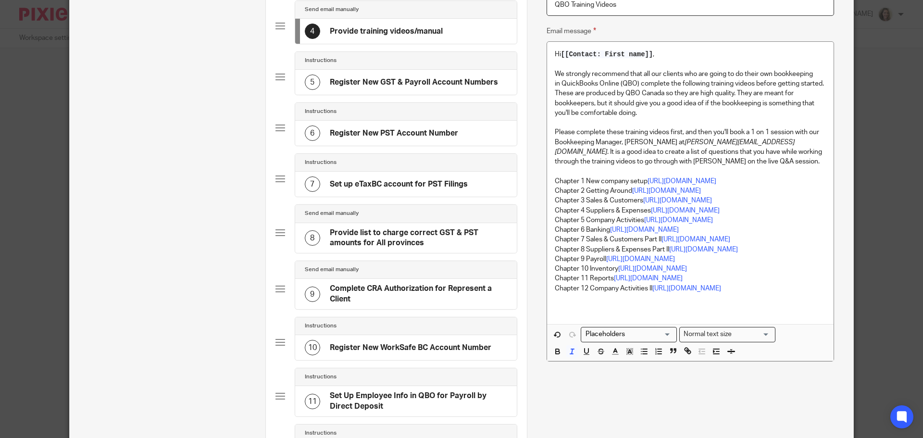 This screenshot has width=923, height=438. I want to click on div: 8, so click(312, 238).